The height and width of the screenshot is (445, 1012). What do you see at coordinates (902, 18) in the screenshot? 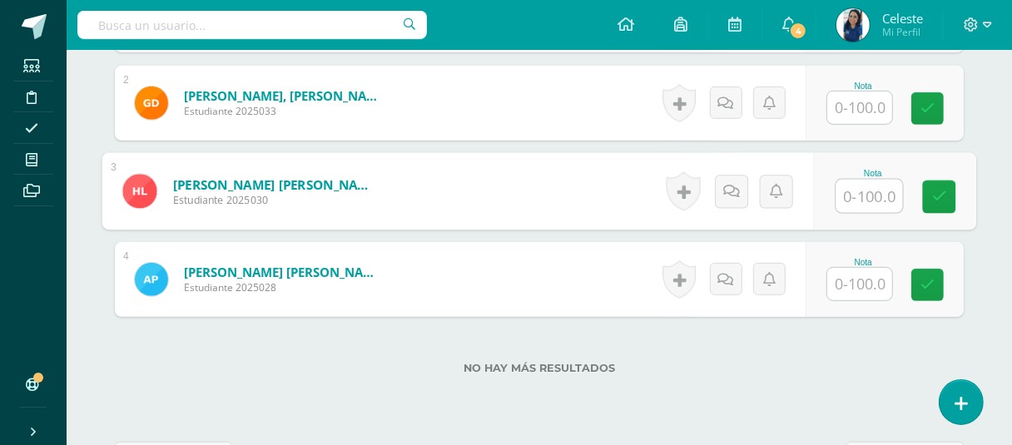
I see `span: Celeste` at bounding box center [902, 18].